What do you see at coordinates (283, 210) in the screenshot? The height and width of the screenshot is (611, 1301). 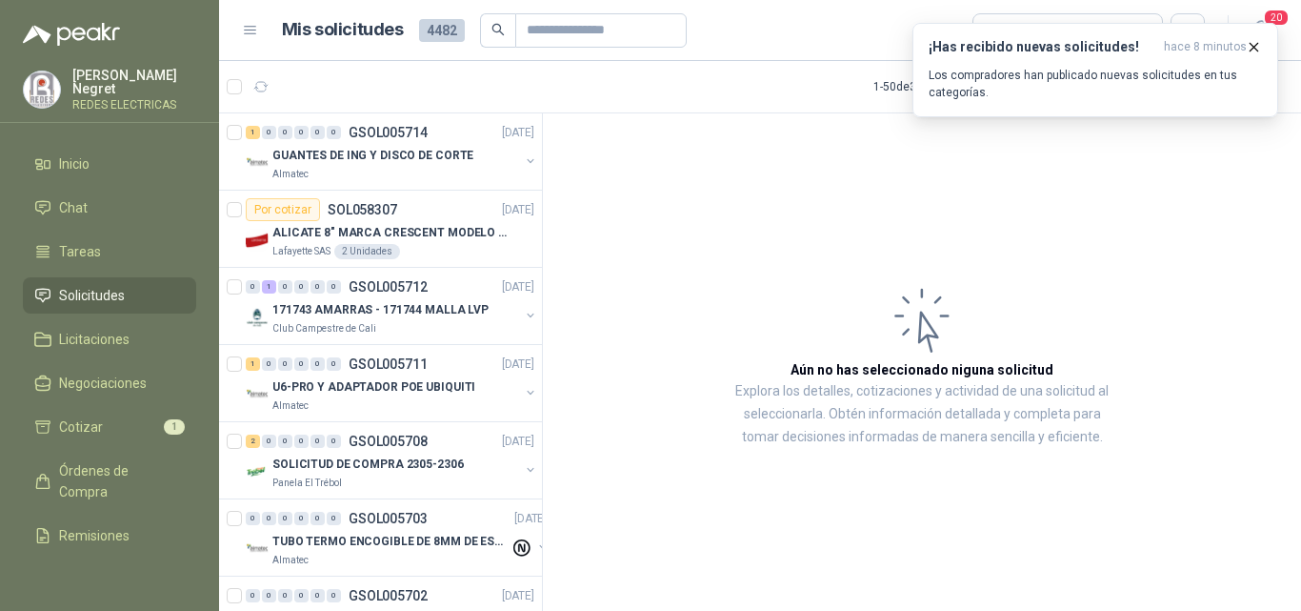 I see `div: Por cotizar` at bounding box center [283, 210].